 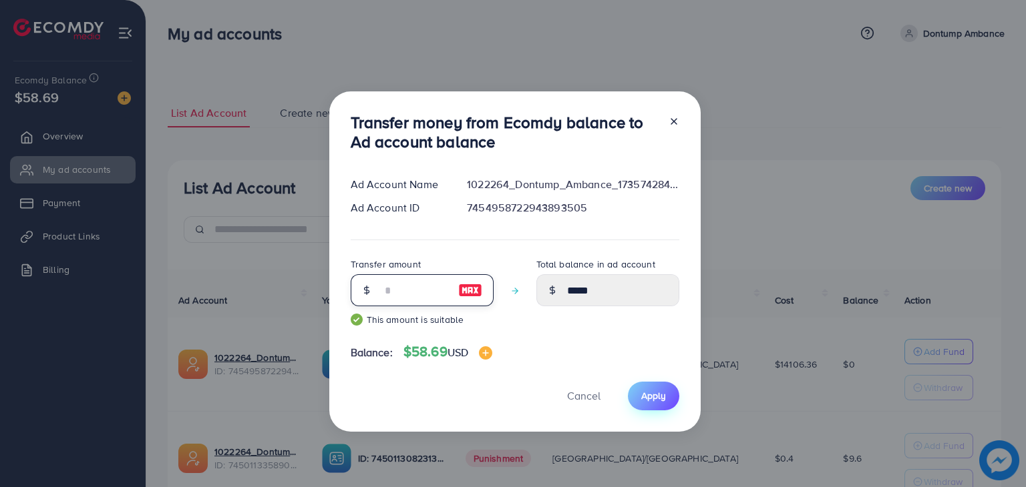 What do you see at coordinates (357, 320) in the screenshot?
I see `img: guide` at bounding box center [357, 320].